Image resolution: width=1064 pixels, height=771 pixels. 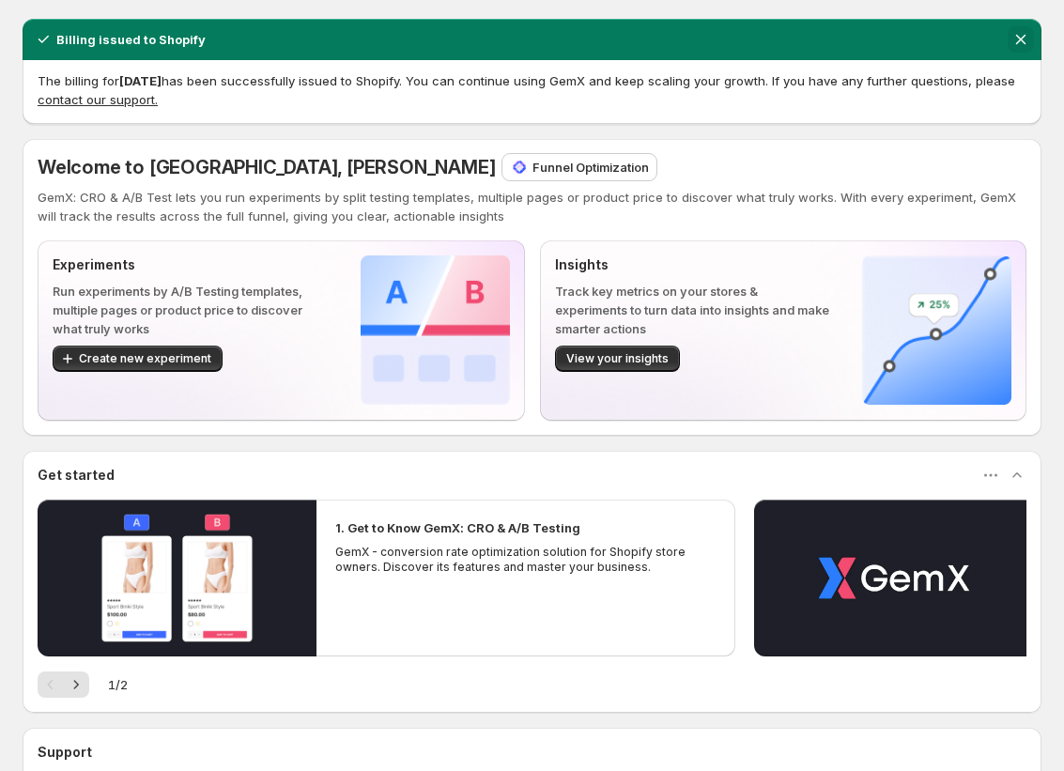 I want to click on h2: 1. Get to Know GemX: CRO & A/B Testing, so click(x=457, y=528).